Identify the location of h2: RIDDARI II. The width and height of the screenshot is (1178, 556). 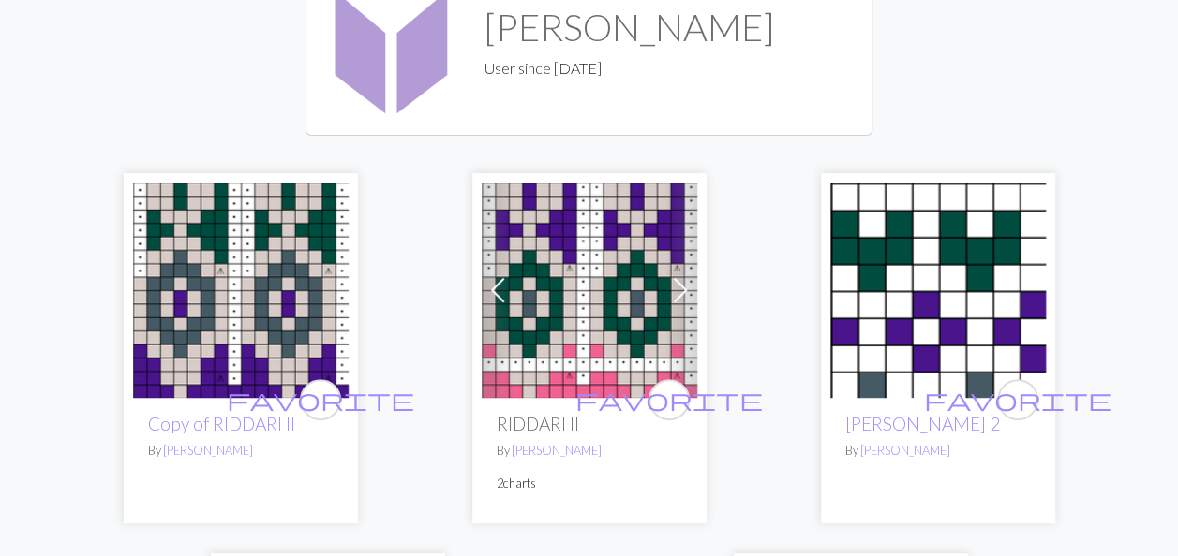
(589, 423).